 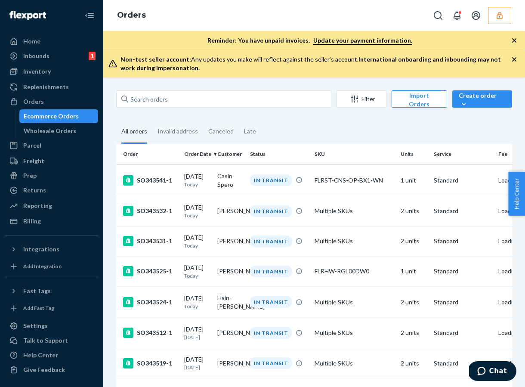 What do you see at coordinates (34, 190) in the screenshot?
I see `div: Returns` at bounding box center [34, 190].